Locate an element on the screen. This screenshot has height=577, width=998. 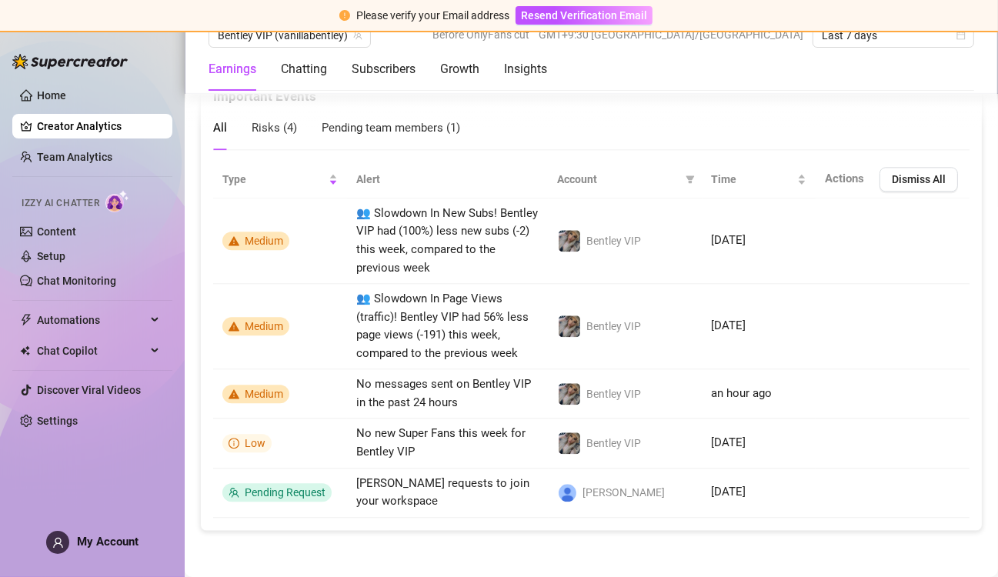
span: Chat Copilot is located at coordinates (92, 351).